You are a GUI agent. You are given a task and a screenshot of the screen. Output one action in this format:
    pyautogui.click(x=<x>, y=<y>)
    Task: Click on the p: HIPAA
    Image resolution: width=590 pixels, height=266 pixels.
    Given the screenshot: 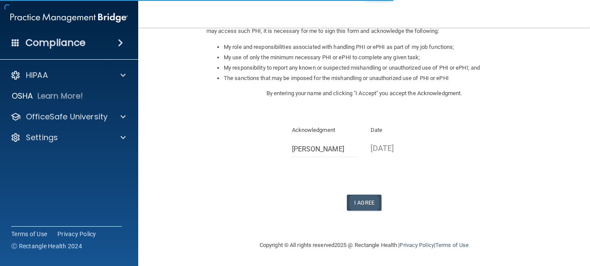 What is the action you would take?
    pyautogui.click(x=37, y=75)
    